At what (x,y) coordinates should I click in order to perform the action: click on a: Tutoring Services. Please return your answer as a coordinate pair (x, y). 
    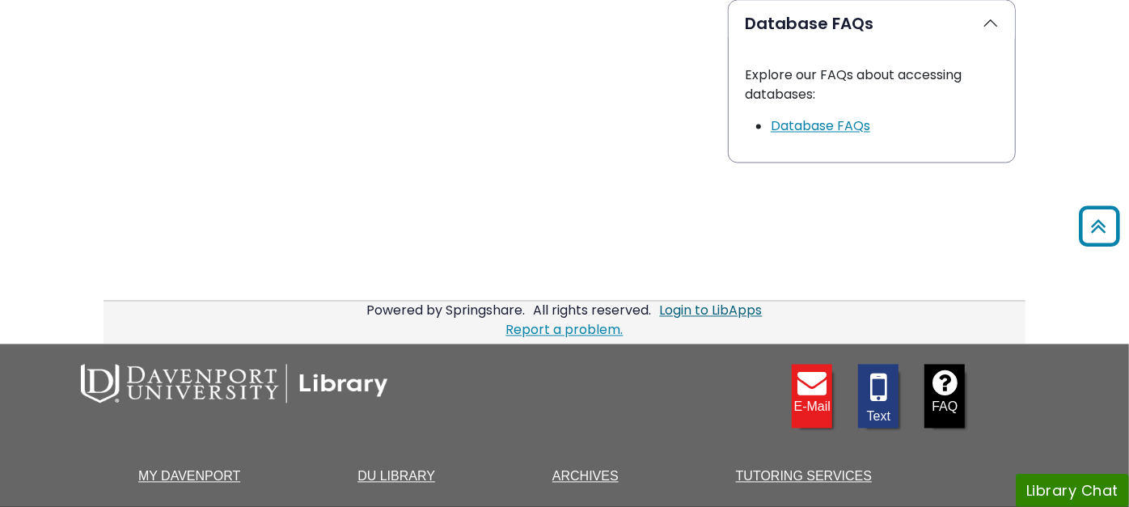
    Looking at the image, I should click on (804, 476).